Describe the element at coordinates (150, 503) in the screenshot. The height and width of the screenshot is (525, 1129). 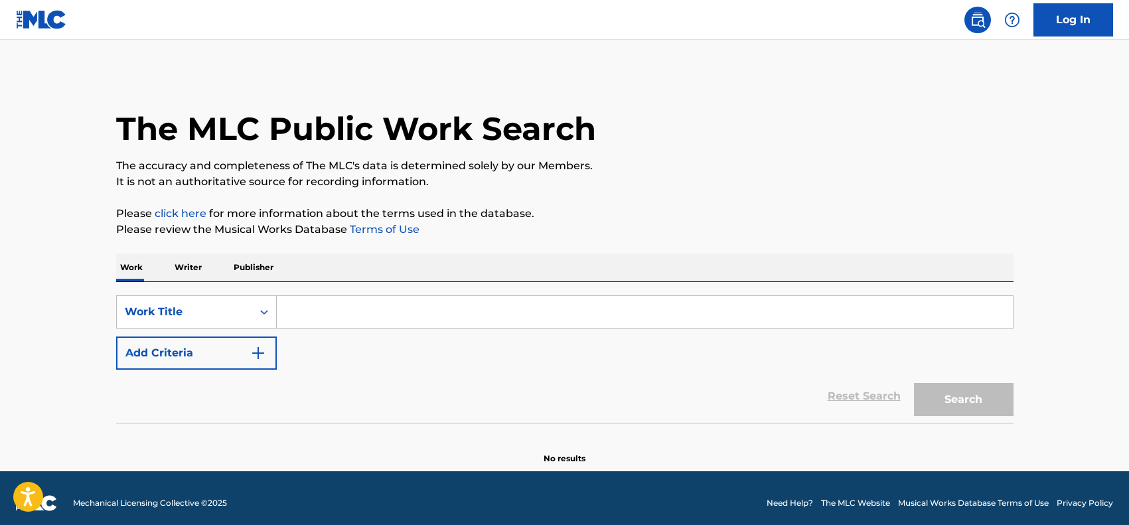
I see `span: Mechanical Licensing Collective © 2025` at that location.